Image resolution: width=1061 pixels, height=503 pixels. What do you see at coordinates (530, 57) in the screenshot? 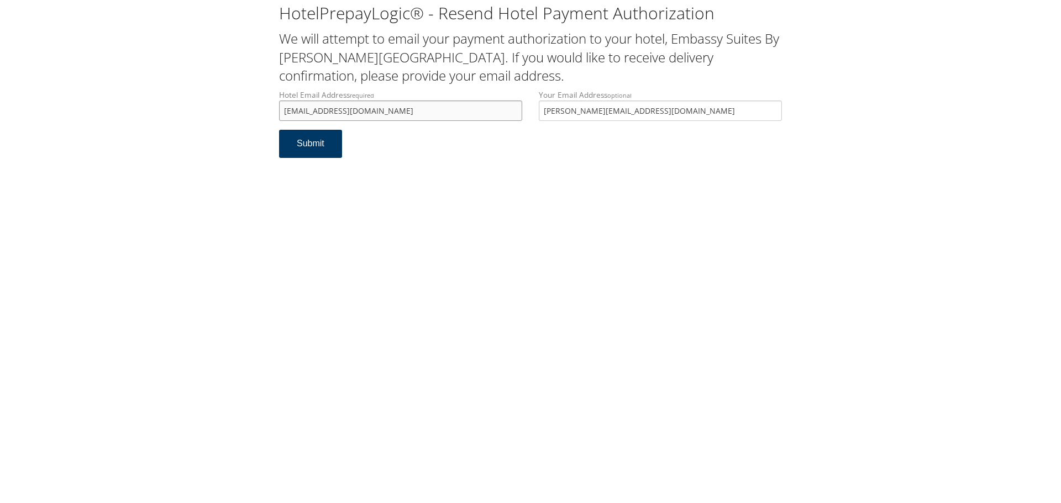
I see `h2: We will attempt to email your payment authorization to your hotel, Embassy Suites By [PERSON_NAME...` at bounding box center [530, 57].